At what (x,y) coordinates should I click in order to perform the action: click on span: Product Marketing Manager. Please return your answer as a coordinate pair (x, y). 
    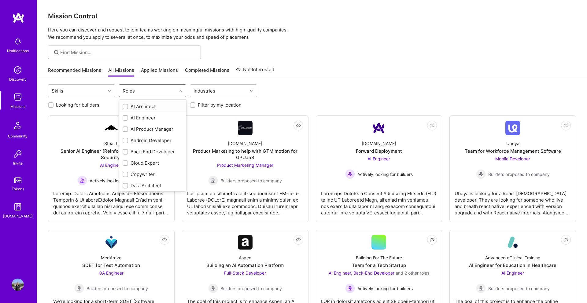
    Looking at the image, I should click on (245, 165).